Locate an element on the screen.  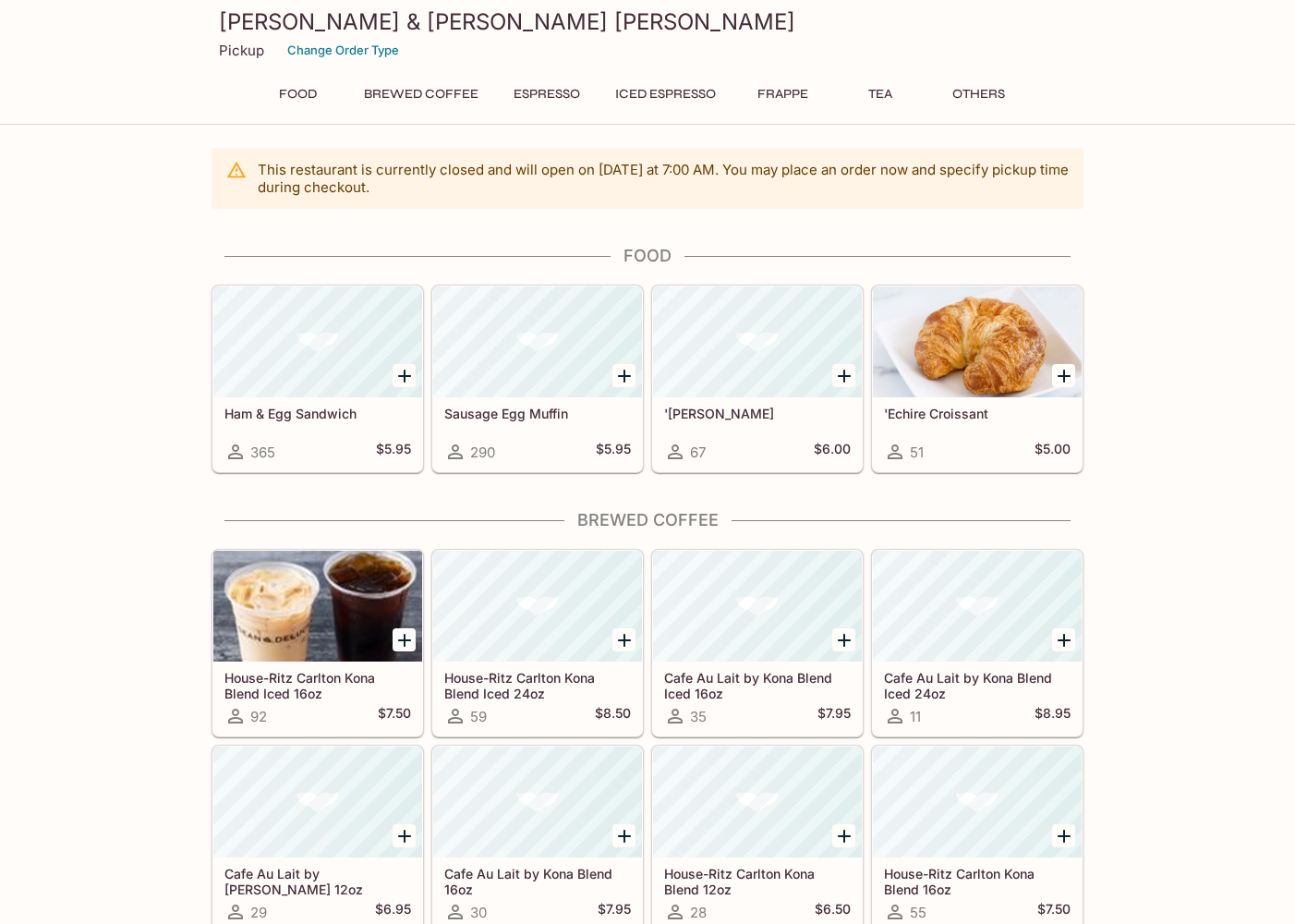
div: Cafe Au Lait by Kona Blend 16oz is located at coordinates (538, 801).